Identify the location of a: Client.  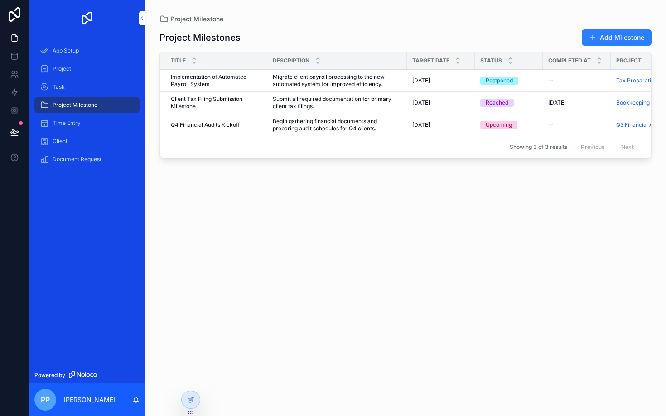
(87, 141).